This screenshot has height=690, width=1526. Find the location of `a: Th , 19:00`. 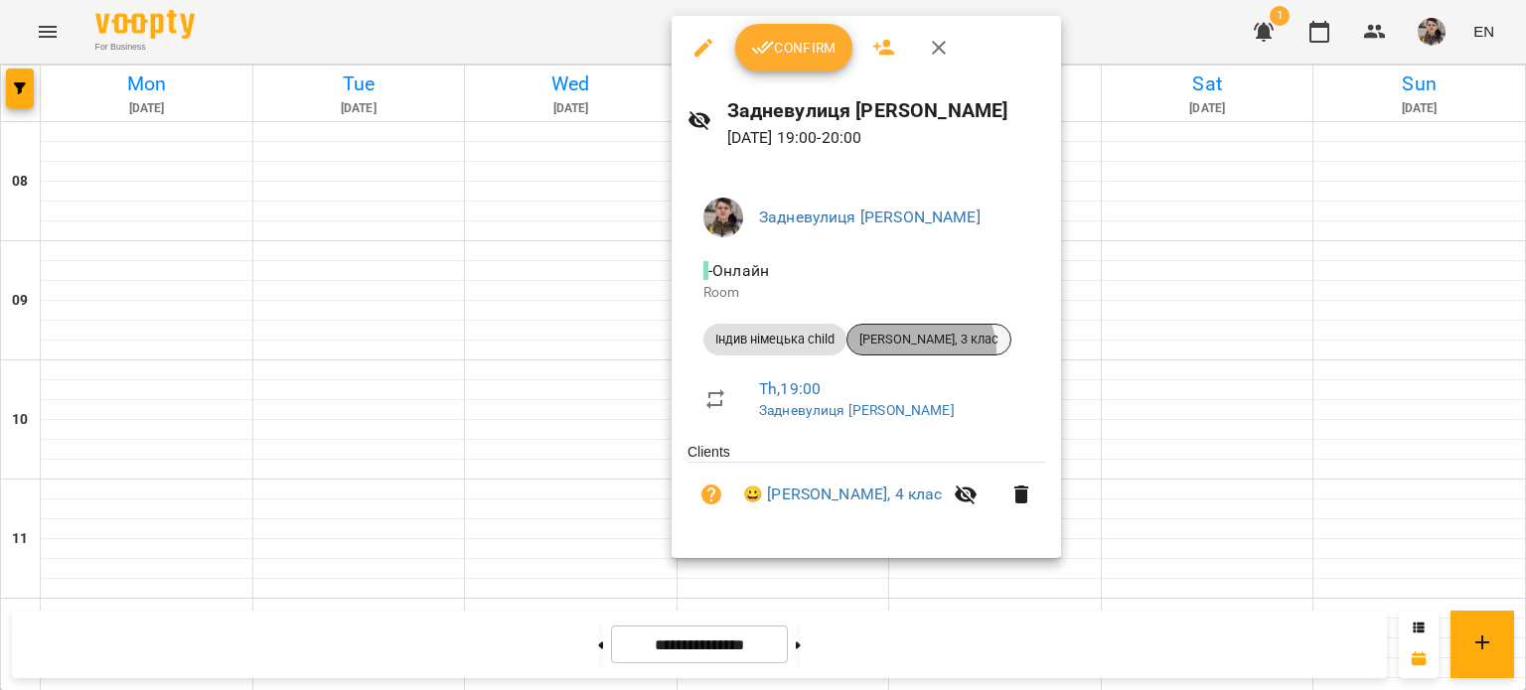

a: Th , 19:00 is located at coordinates (790, 388).